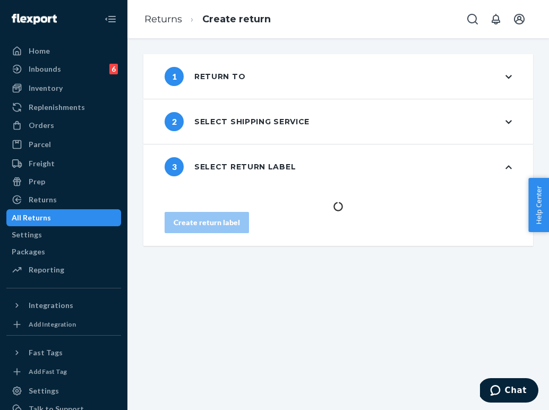 This screenshot has height=410, width=549. Describe the element at coordinates (208, 19) in the screenshot. I see `ol: breadcrumbs` at that location.